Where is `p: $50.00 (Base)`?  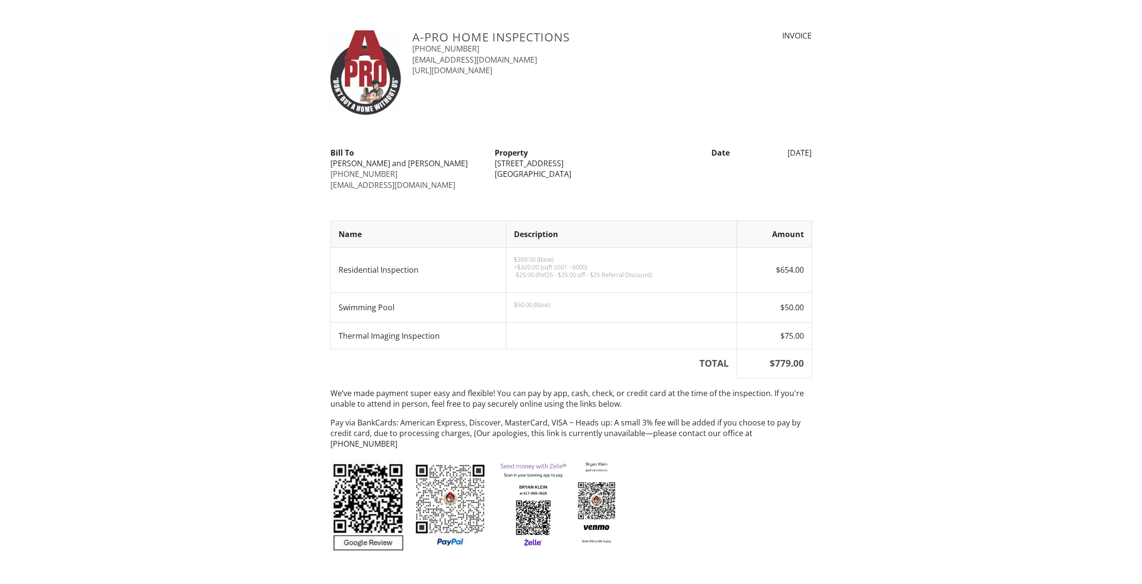 p: $50.00 (Base) is located at coordinates (621, 304).